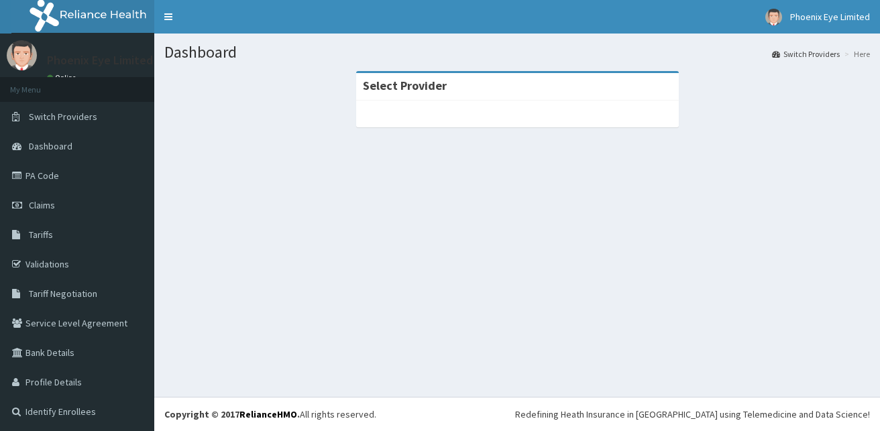 The image size is (880, 431). I want to click on h1: Dashboard, so click(517, 52).